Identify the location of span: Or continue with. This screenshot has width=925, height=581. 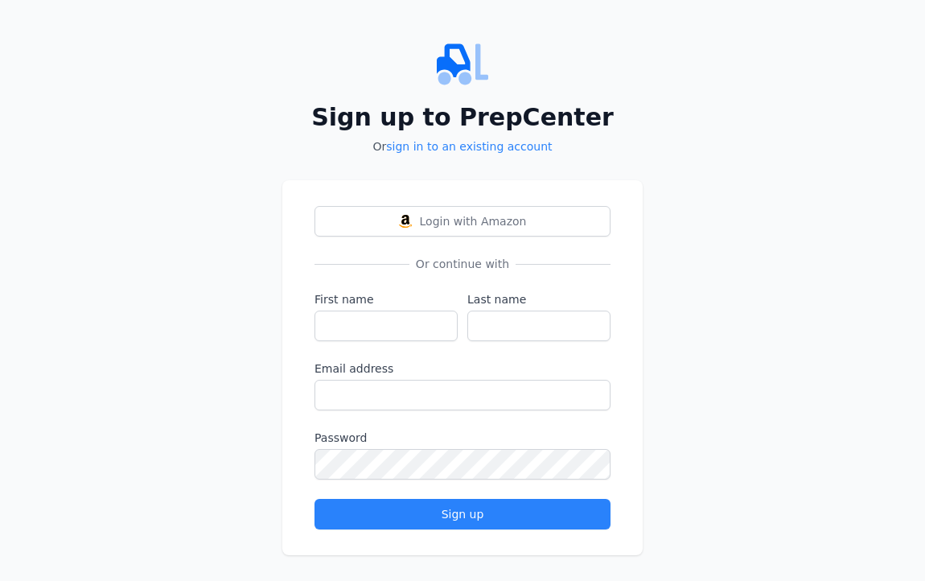
(463, 264).